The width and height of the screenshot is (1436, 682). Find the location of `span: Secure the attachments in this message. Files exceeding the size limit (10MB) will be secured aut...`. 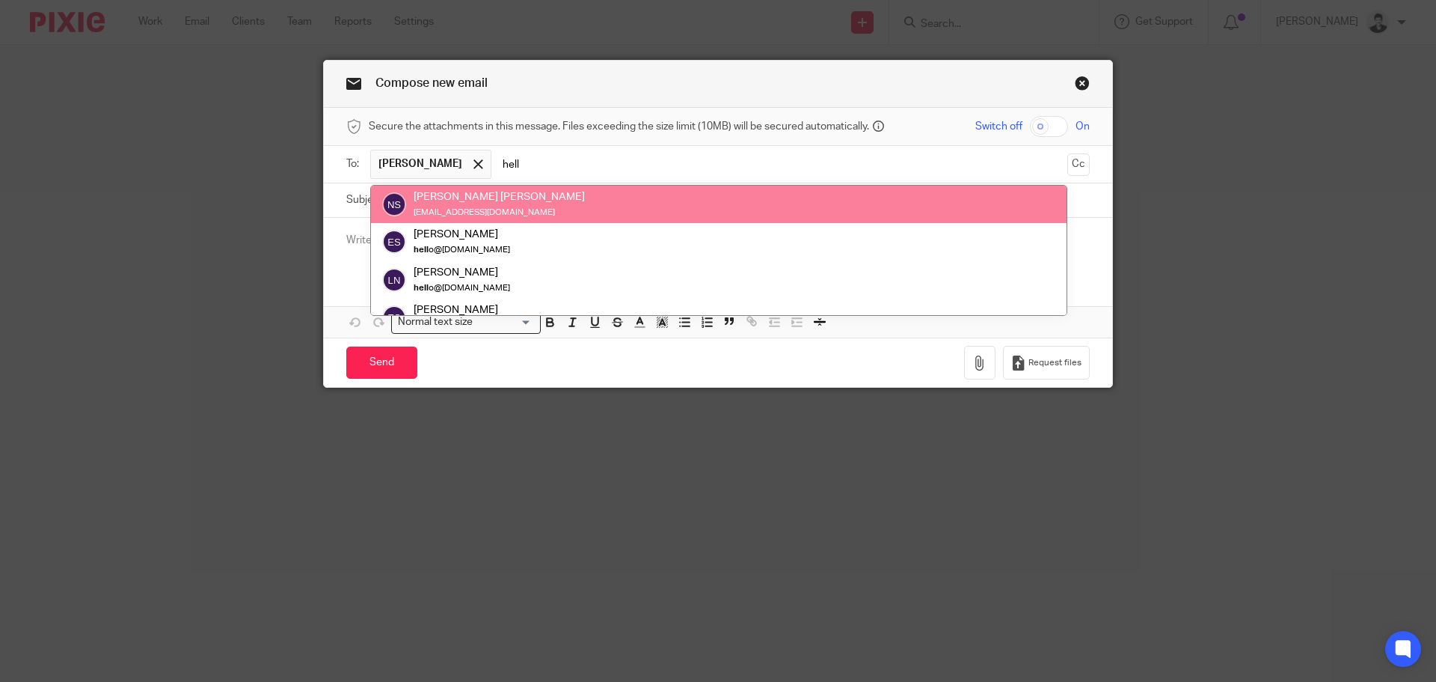

span: Secure the attachments in this message. Files exceeding the size limit (10MB) will be secured aut... is located at coordinates (619, 126).